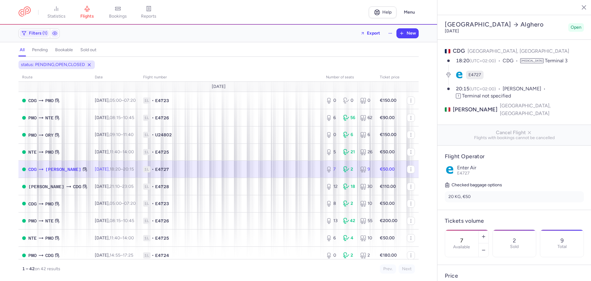 The height and width of the screenshot is (281, 591). Describe the element at coordinates (367, 238) in the screenshot. I see `div: 10` at that location.